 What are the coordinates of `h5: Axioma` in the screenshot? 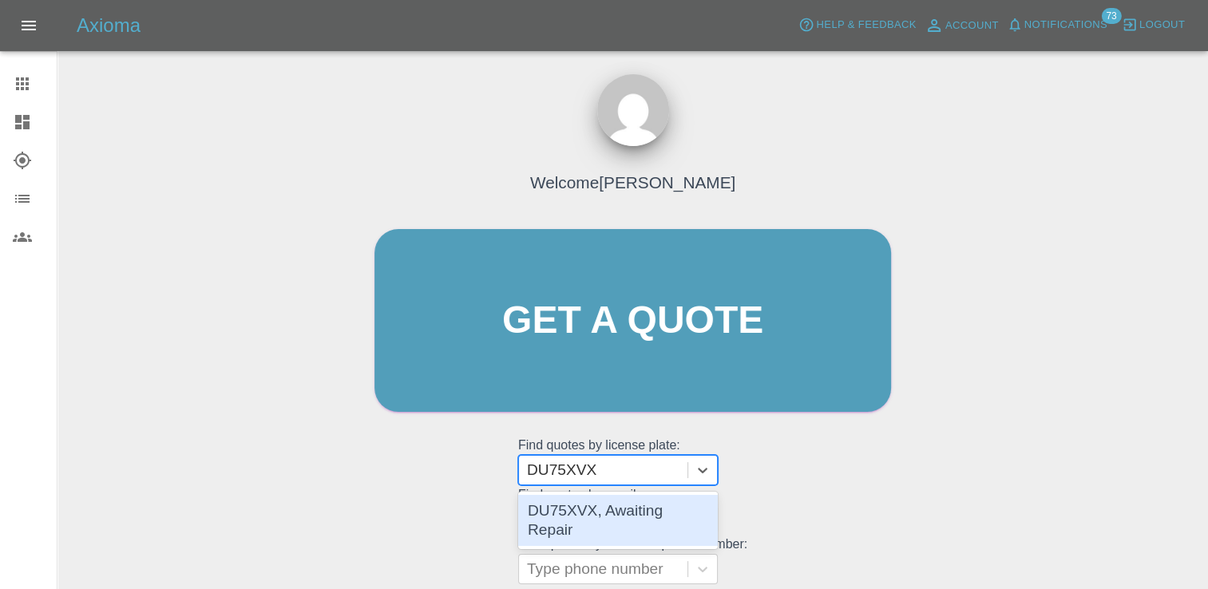 It's located at (109, 26).